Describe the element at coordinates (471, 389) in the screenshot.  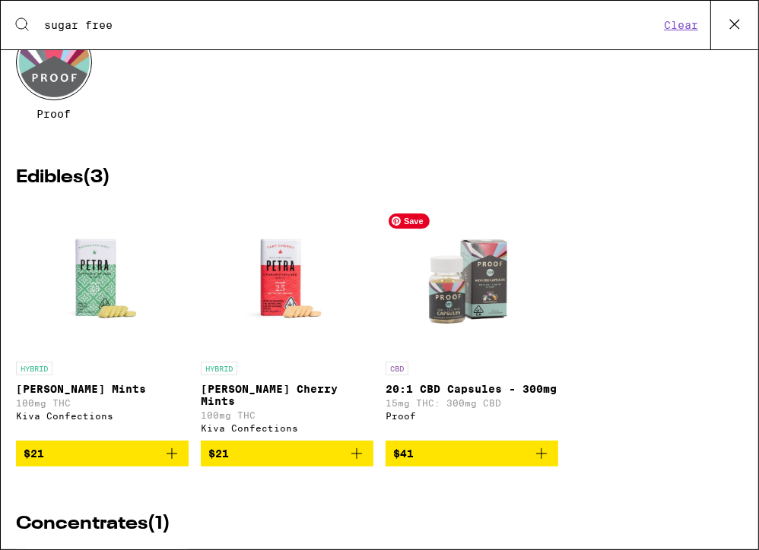
I see `p: 20:1 CBD Capsules - 300mg` at that location.